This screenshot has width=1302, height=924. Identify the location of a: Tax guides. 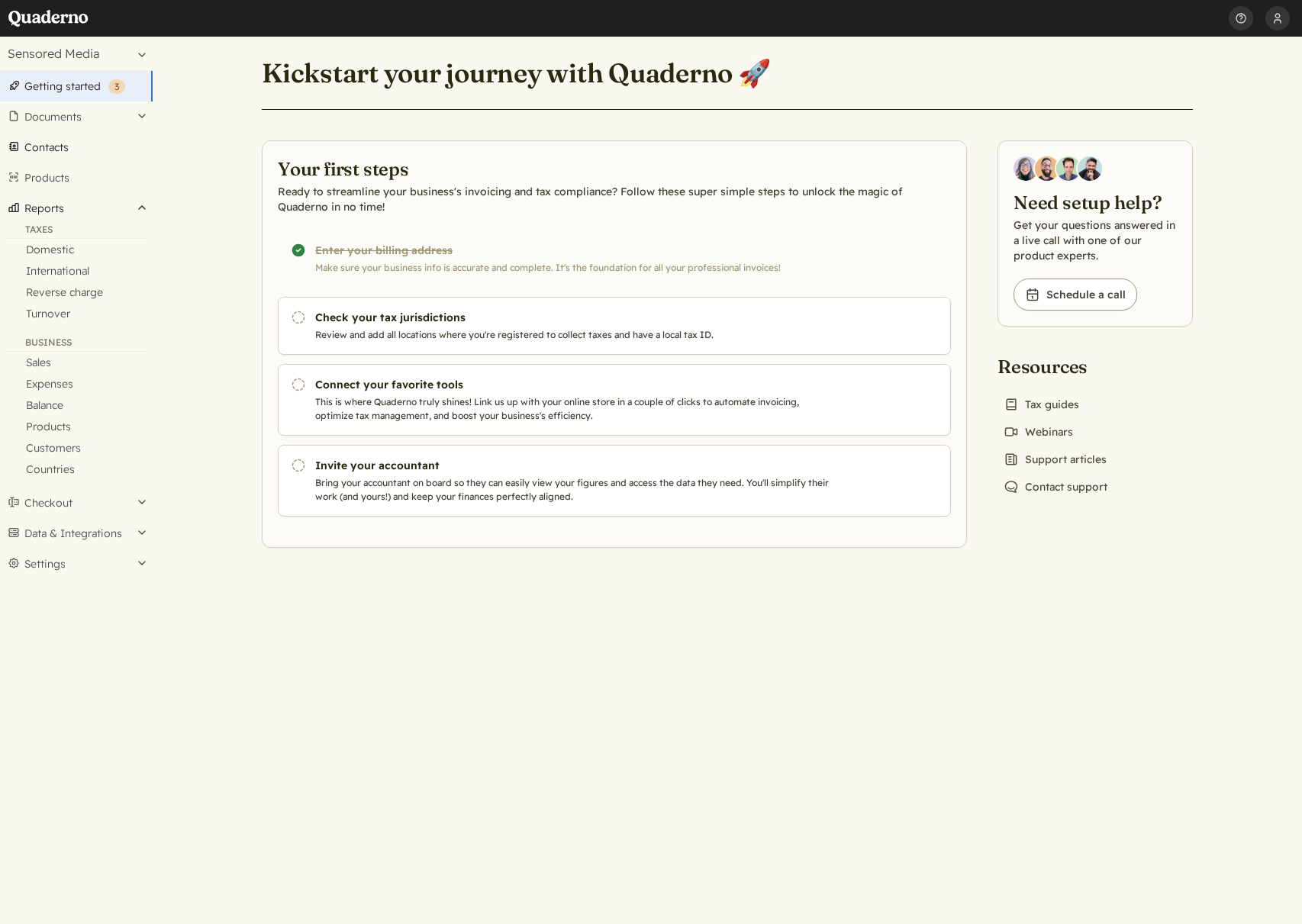
(1041, 404).